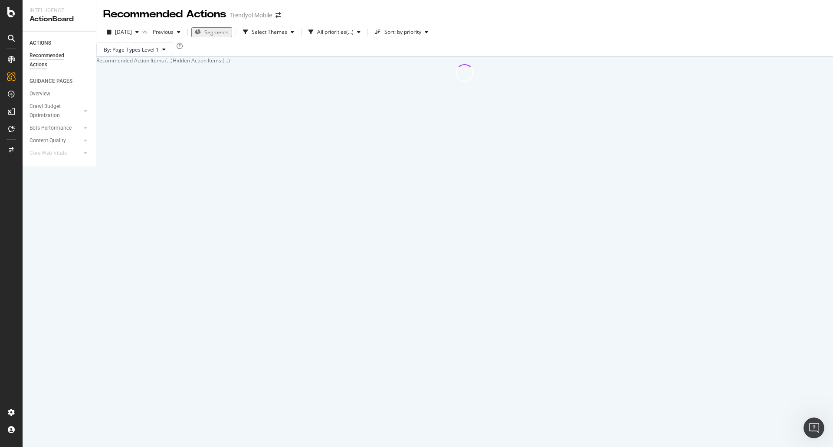 This screenshot has height=447, width=833. What do you see at coordinates (55, 153) in the screenshot?
I see `a: Core Web Vitals` at bounding box center [55, 153].